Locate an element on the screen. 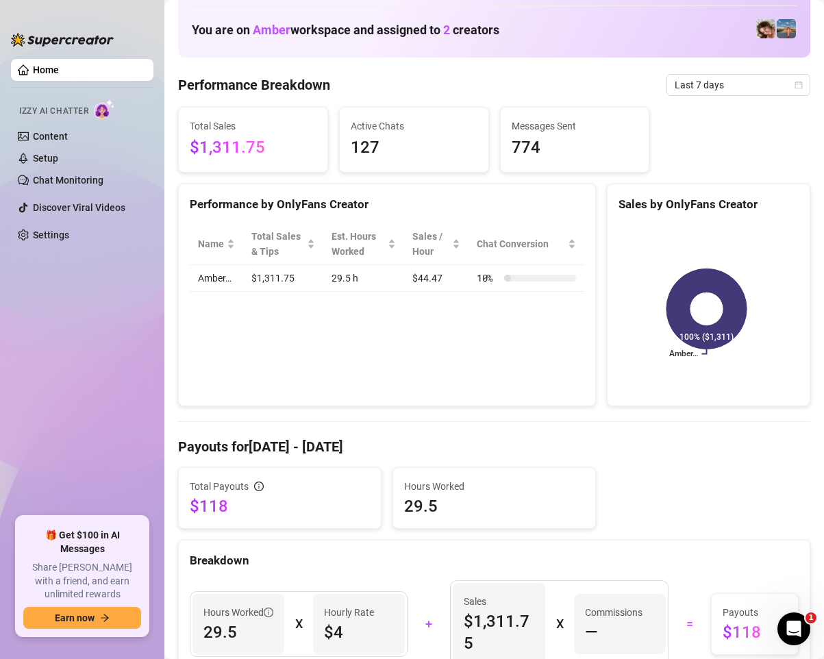 Image resolution: width=824 pixels, height=659 pixels. div: Est. Hours Worked is located at coordinates (358, 244).